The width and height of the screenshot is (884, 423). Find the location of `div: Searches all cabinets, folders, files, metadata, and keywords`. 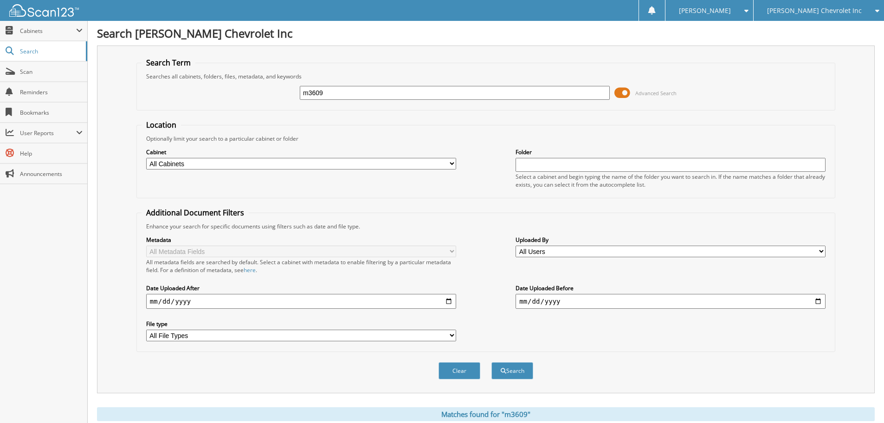

div: Searches all cabinets, folders, files, metadata, and keywords is located at coordinates (486, 76).